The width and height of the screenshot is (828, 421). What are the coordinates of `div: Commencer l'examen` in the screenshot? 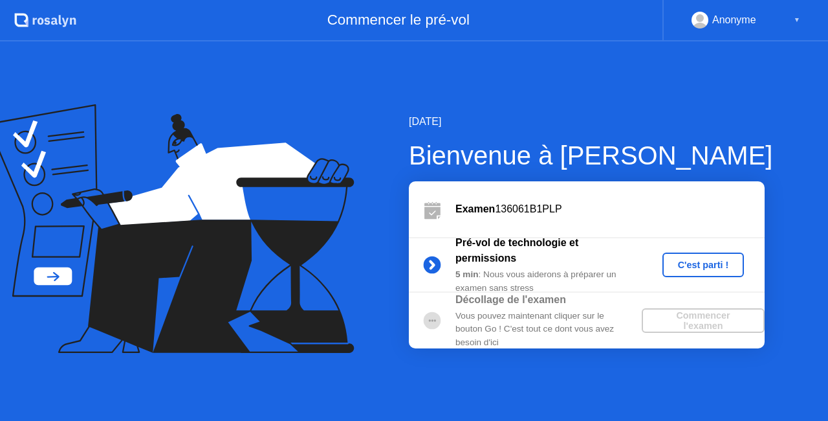 It's located at (703, 320).